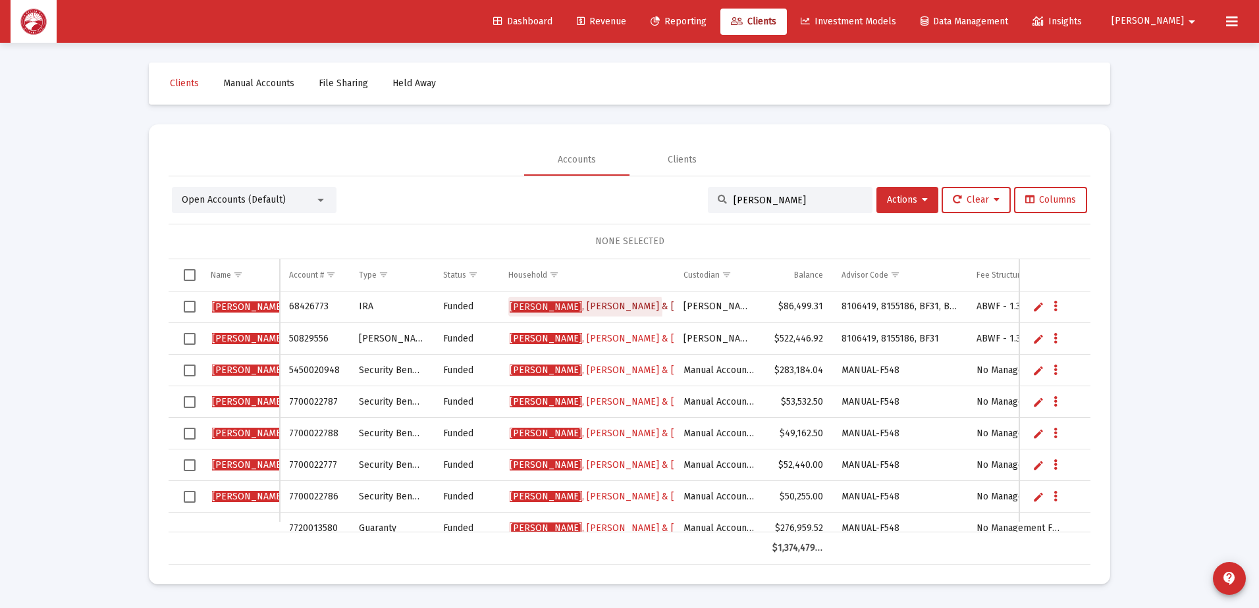 The height and width of the screenshot is (608, 1259). What do you see at coordinates (392, 275) in the screenshot?
I see `td: Column Type` at bounding box center [392, 275].